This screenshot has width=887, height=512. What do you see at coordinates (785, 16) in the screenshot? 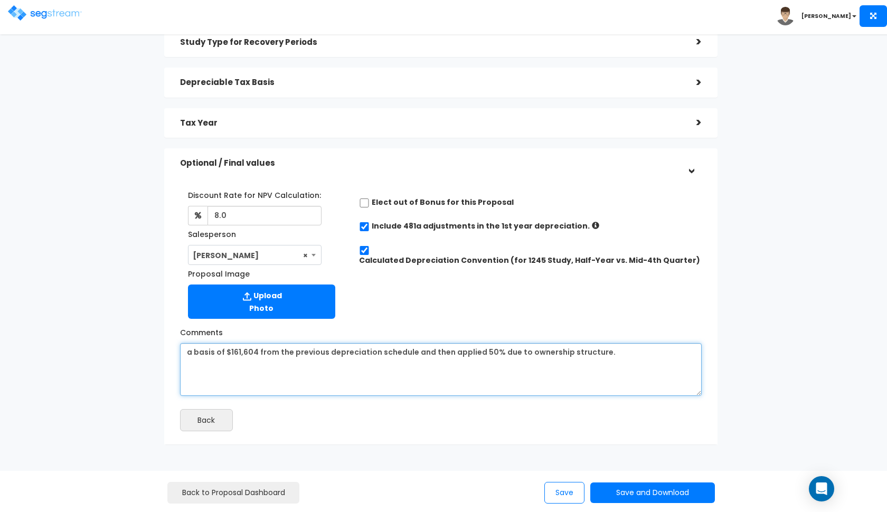
I see `img: avatar.png` at bounding box center [785, 16].